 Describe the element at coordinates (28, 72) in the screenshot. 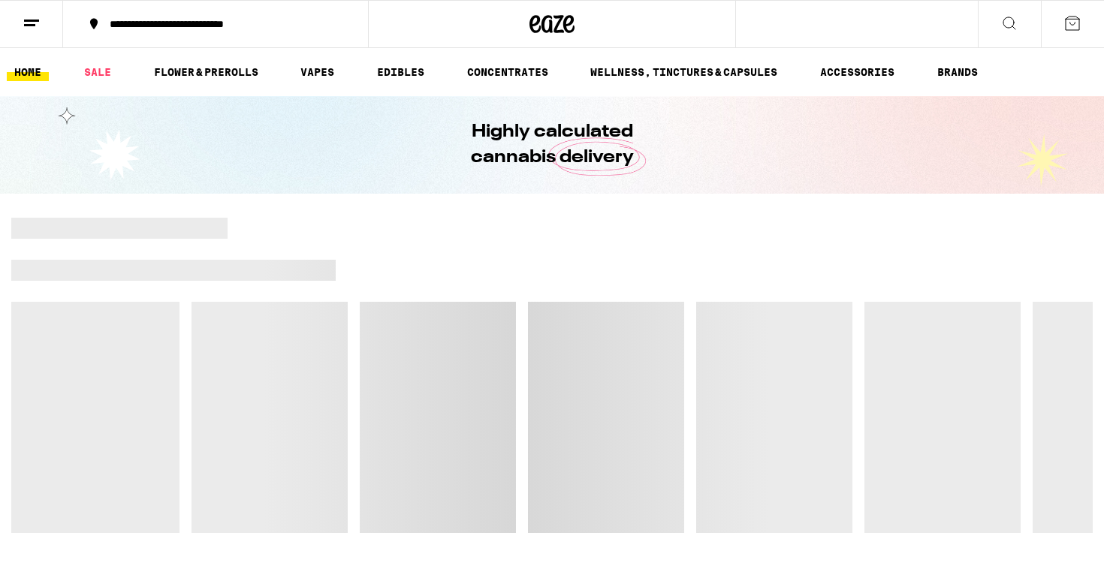

I see `a: HOME` at that location.